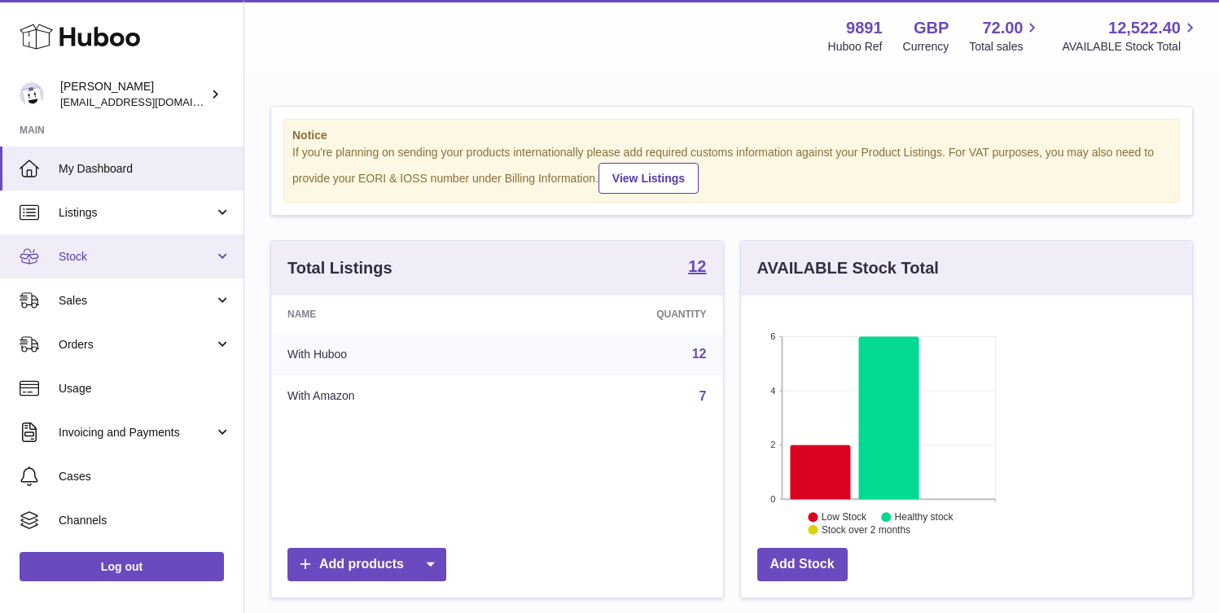  What do you see at coordinates (802, 564) in the screenshot?
I see `a: Add Stock` at bounding box center [802, 564].